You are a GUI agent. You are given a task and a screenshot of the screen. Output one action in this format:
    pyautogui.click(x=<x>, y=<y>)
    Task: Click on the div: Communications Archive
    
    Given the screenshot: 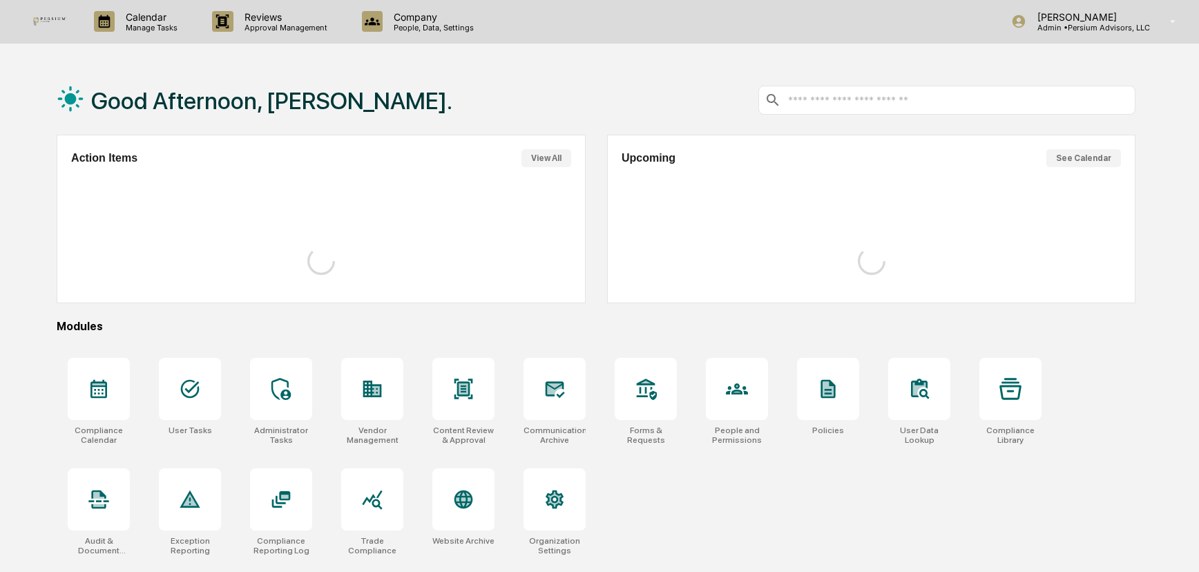 What is the action you would take?
    pyautogui.click(x=555, y=435)
    